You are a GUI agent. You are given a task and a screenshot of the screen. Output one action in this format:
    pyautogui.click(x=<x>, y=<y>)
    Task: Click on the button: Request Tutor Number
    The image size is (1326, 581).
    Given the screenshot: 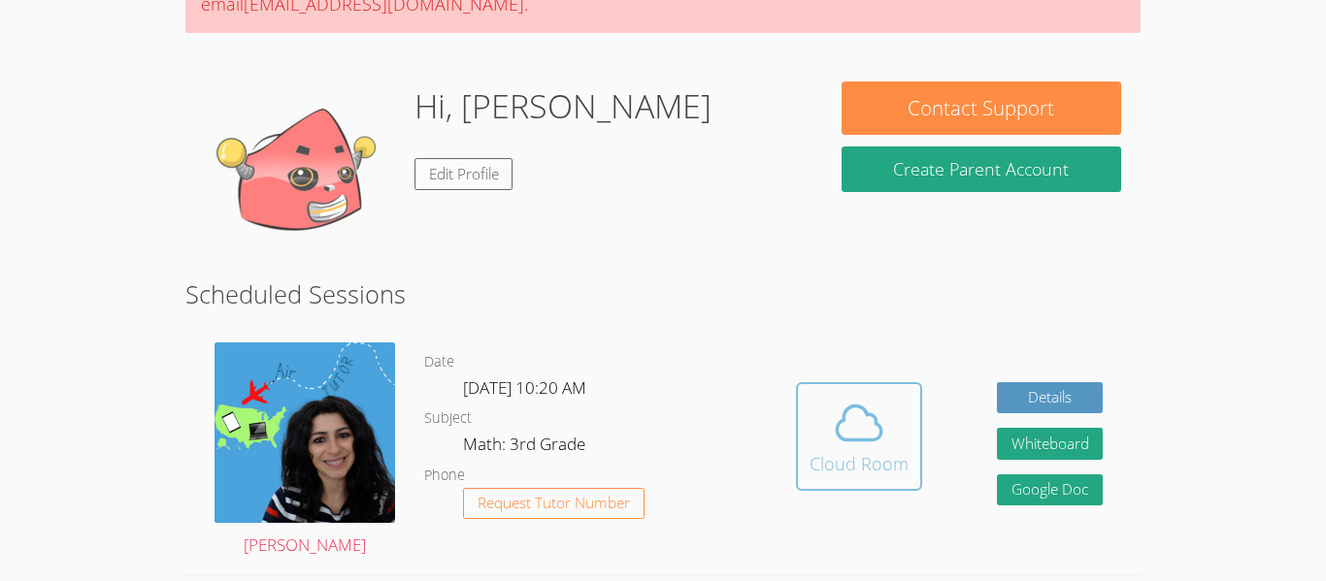 What is the action you would take?
    pyautogui.click(x=553, y=504)
    